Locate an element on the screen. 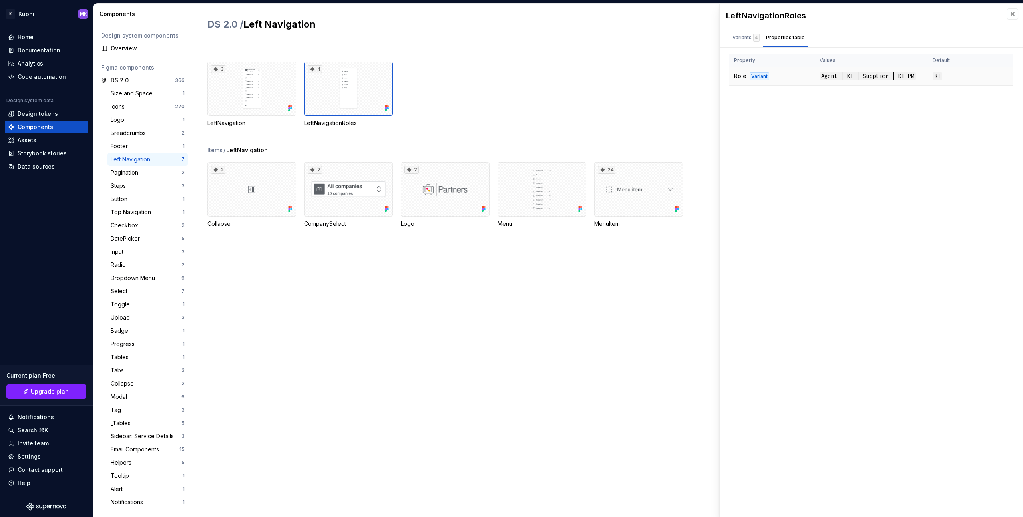  span: Upgrade plan is located at coordinates (50, 392).